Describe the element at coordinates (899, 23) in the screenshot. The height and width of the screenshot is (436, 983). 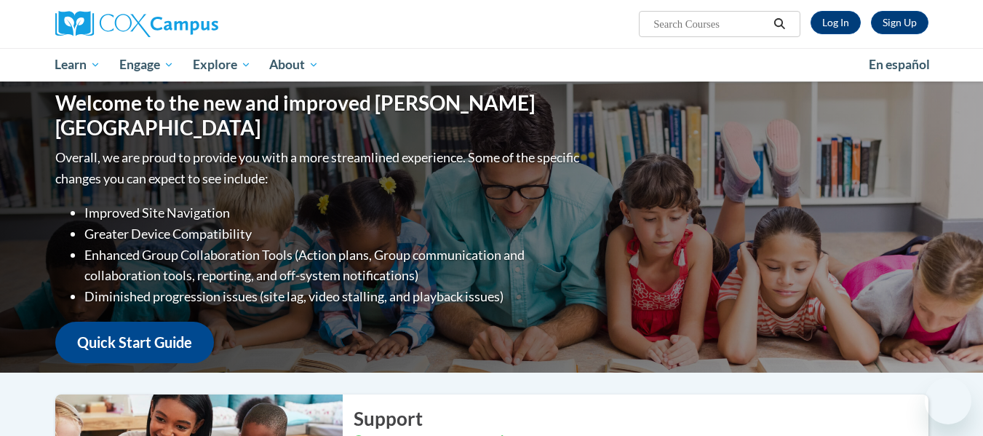
I see `a: Register` at that location.